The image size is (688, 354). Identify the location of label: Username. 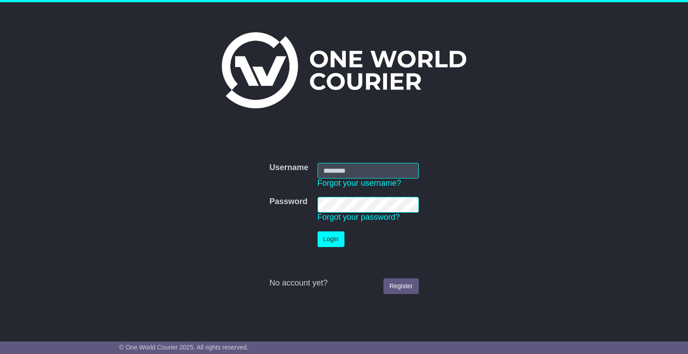
(288, 168).